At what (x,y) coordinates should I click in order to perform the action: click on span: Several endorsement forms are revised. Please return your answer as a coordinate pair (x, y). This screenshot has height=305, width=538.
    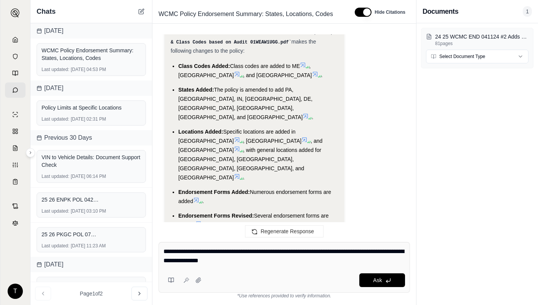
    Looking at the image, I should click on (254, 220).